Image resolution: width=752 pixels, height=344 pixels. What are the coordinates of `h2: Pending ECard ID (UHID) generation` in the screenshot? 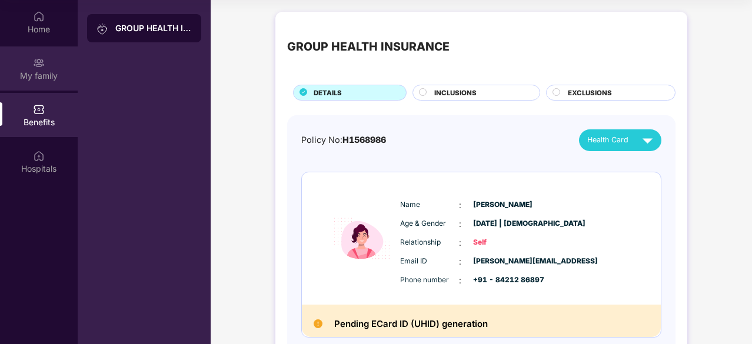 It's located at (411, 324).